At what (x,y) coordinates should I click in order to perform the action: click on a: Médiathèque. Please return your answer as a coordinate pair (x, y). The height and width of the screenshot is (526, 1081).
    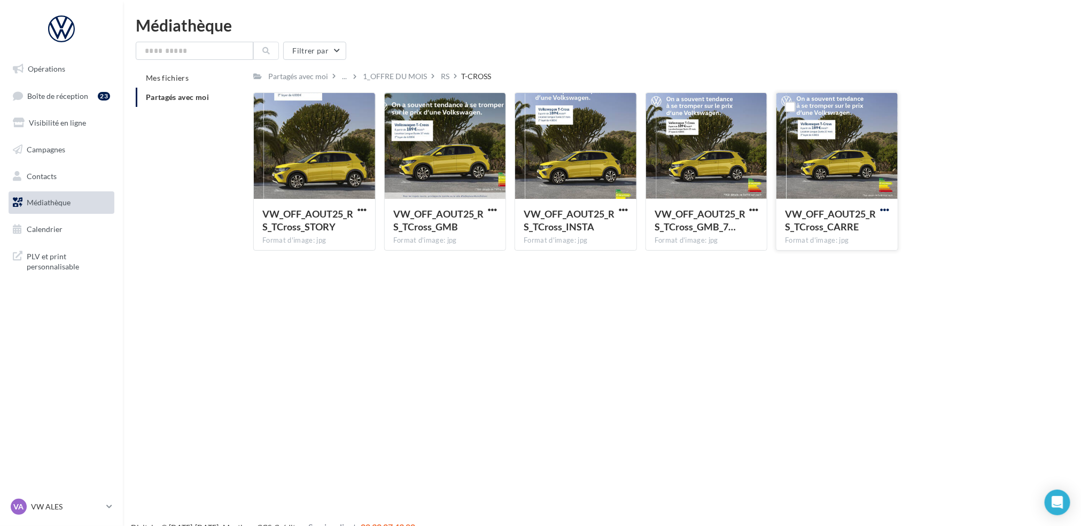
    Looking at the image, I should click on (61, 203).